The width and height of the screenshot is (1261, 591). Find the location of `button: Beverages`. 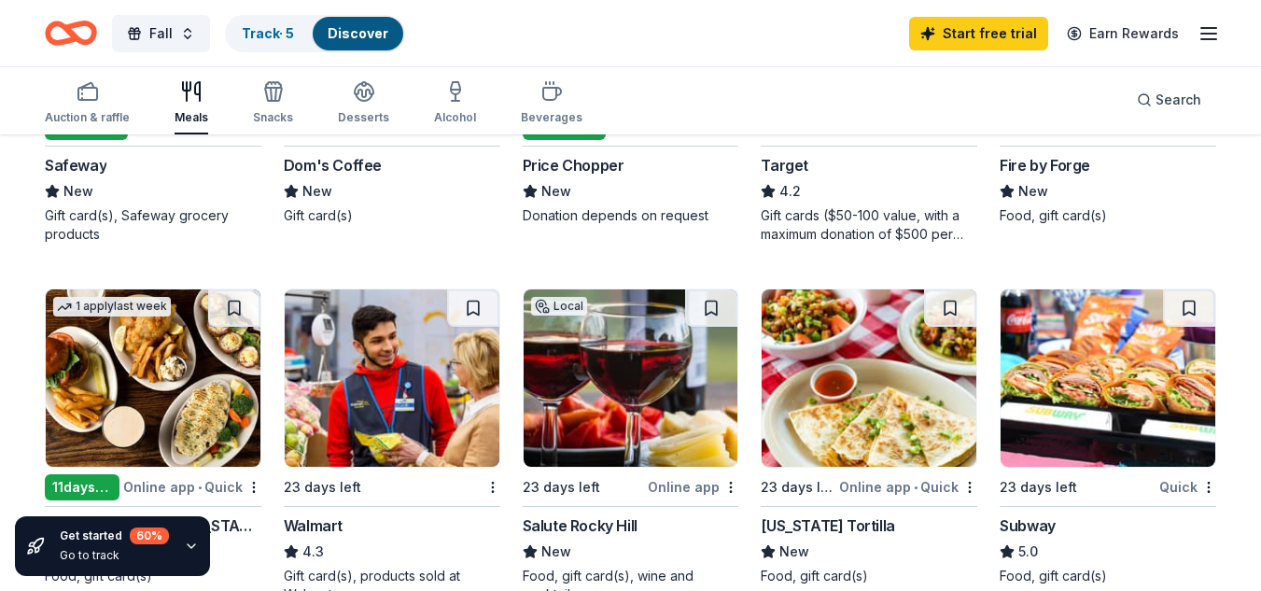

button: Beverages is located at coordinates (552, 104).